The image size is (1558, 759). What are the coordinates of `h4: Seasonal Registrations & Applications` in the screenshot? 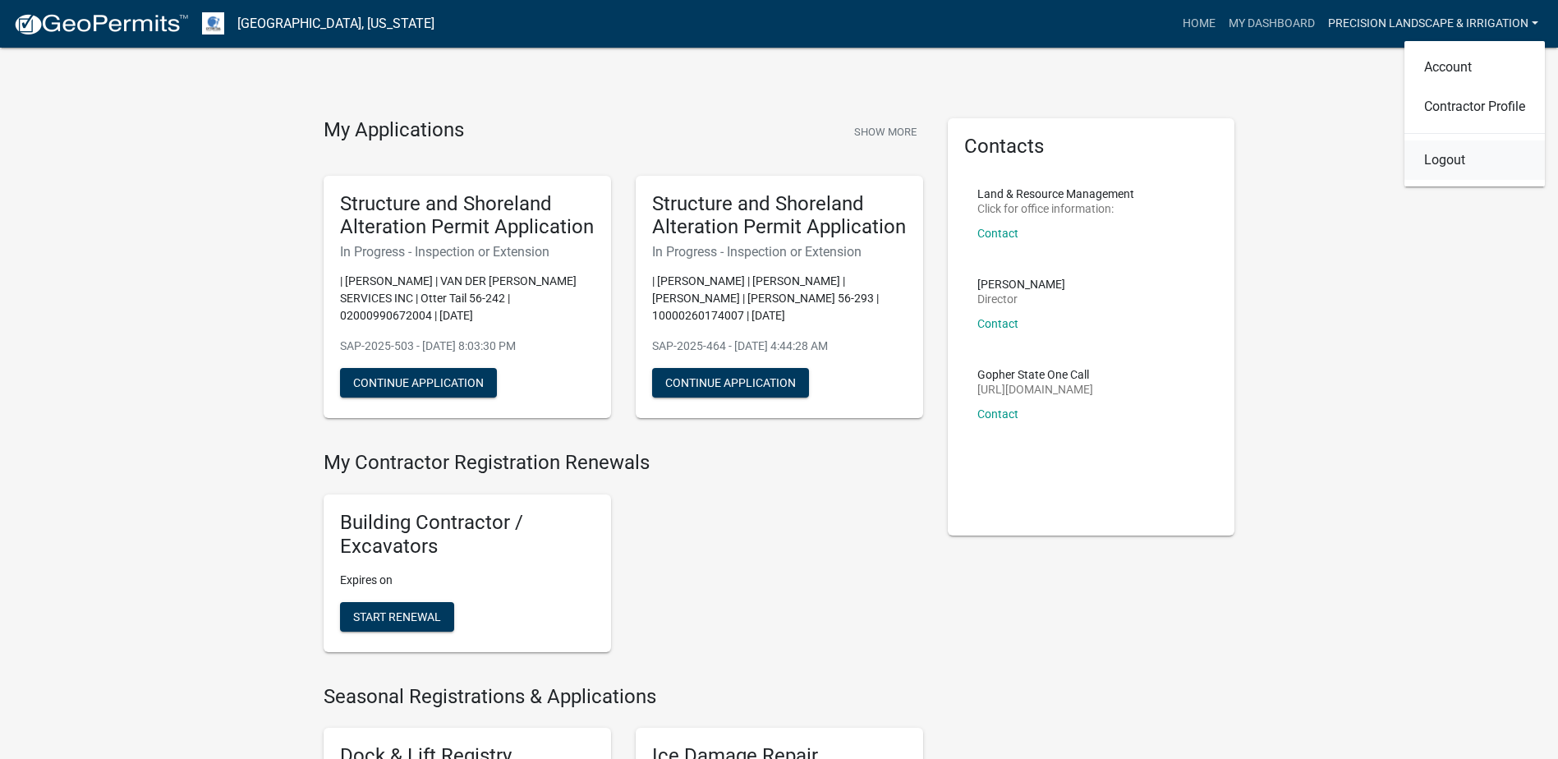 It's located at (623, 696).